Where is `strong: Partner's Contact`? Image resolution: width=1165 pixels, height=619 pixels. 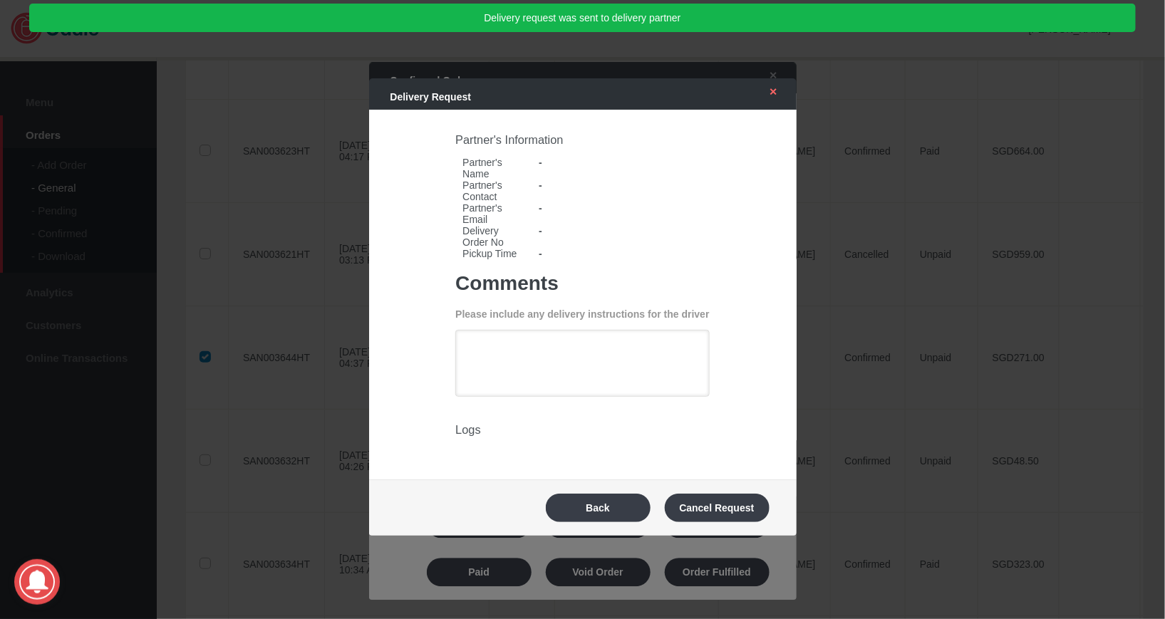 strong: Partner's Contact is located at coordinates (493, 191).